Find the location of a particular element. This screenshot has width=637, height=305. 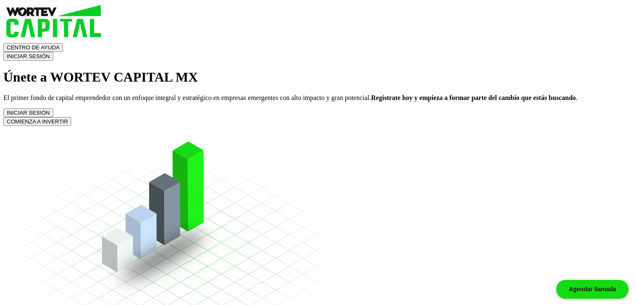

p: El primer fondo de capital emprendedor con un enfoque integral y estratégico en empresas emergent... is located at coordinates (318, 98).